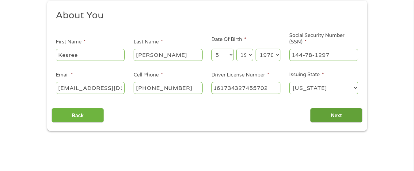 The width and height of the screenshot is (414, 171). What do you see at coordinates (90, 55) in the screenshot?
I see `input: John` at bounding box center [90, 55].